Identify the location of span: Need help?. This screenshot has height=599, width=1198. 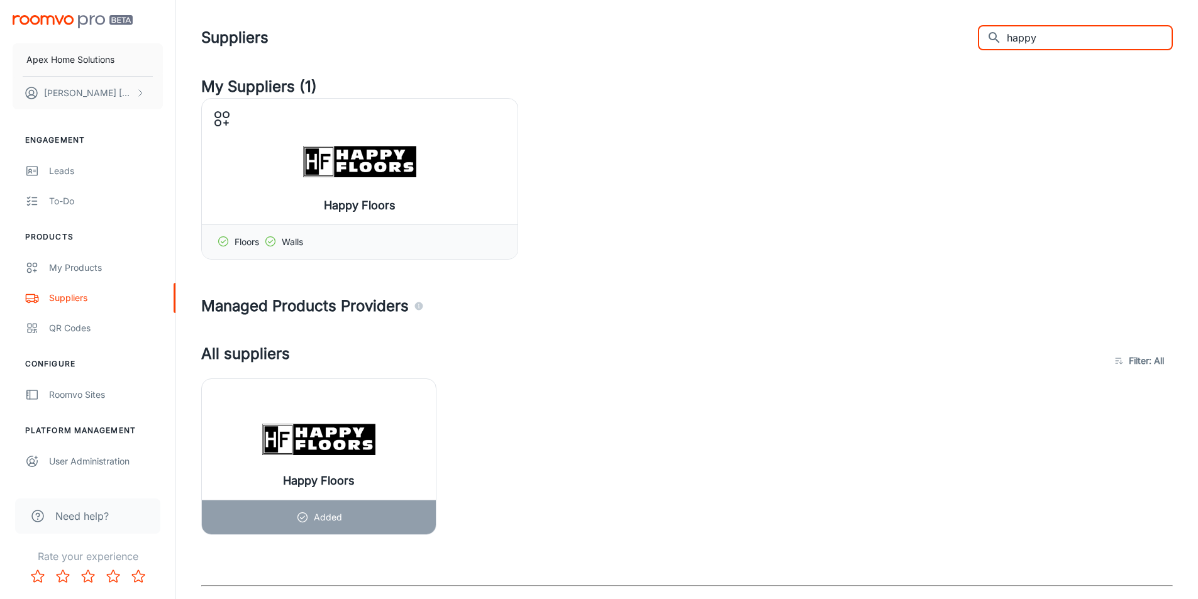
(82, 516).